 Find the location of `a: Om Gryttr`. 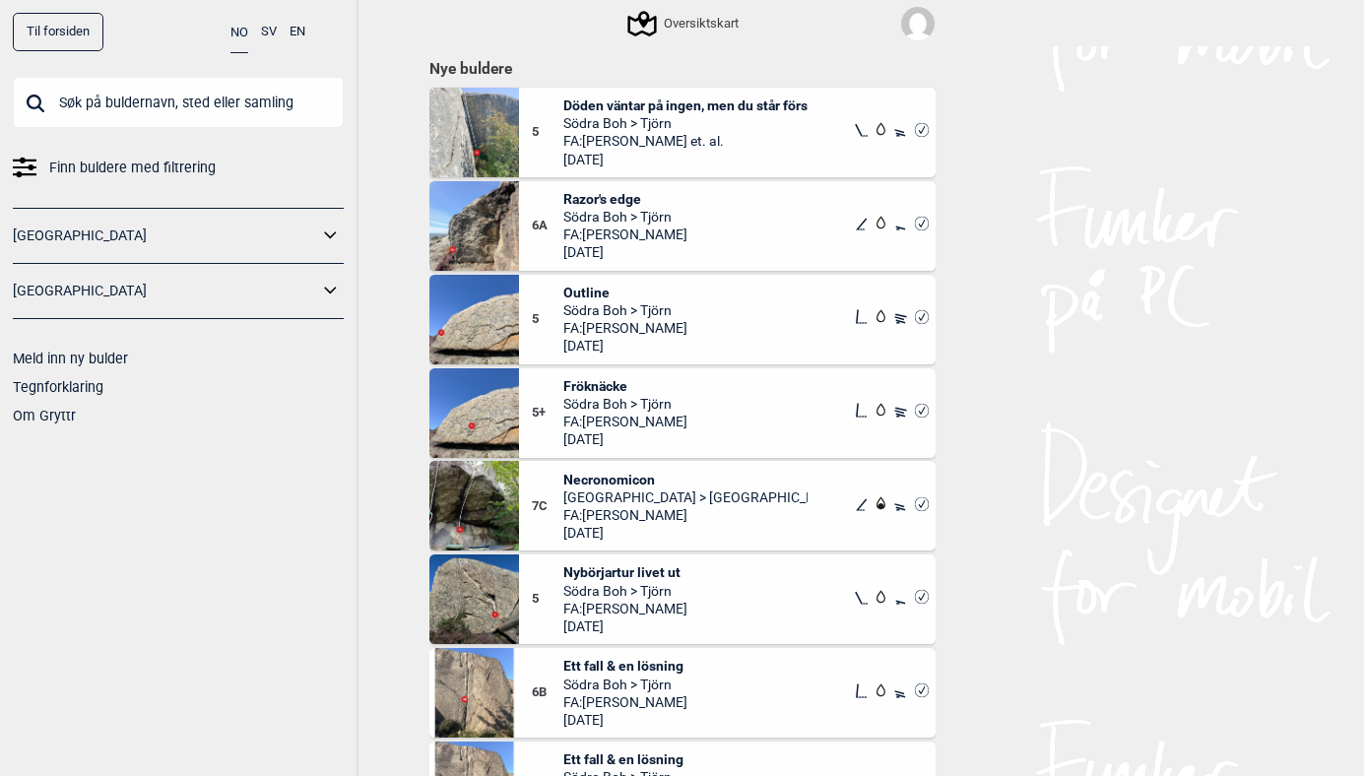

a: Om Gryttr is located at coordinates (44, 416).